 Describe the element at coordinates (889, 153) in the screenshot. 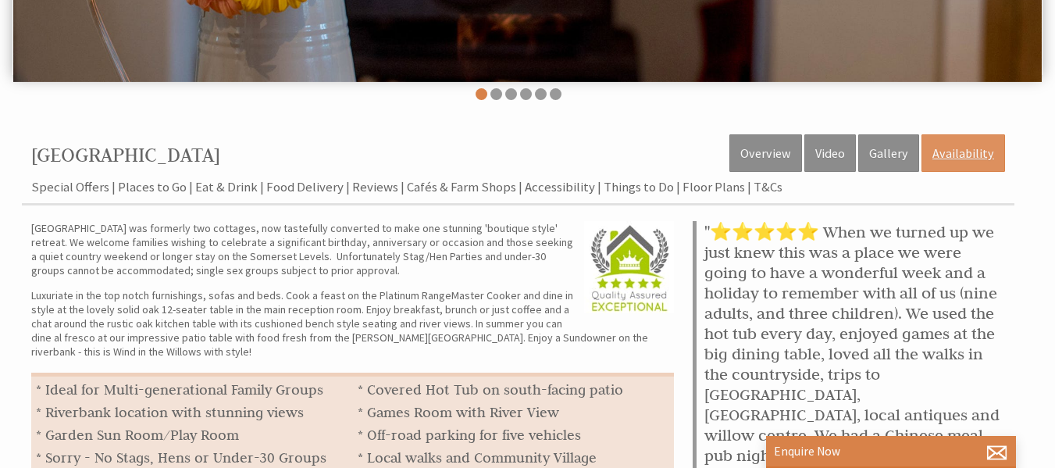

I see `a: Gallery` at that location.